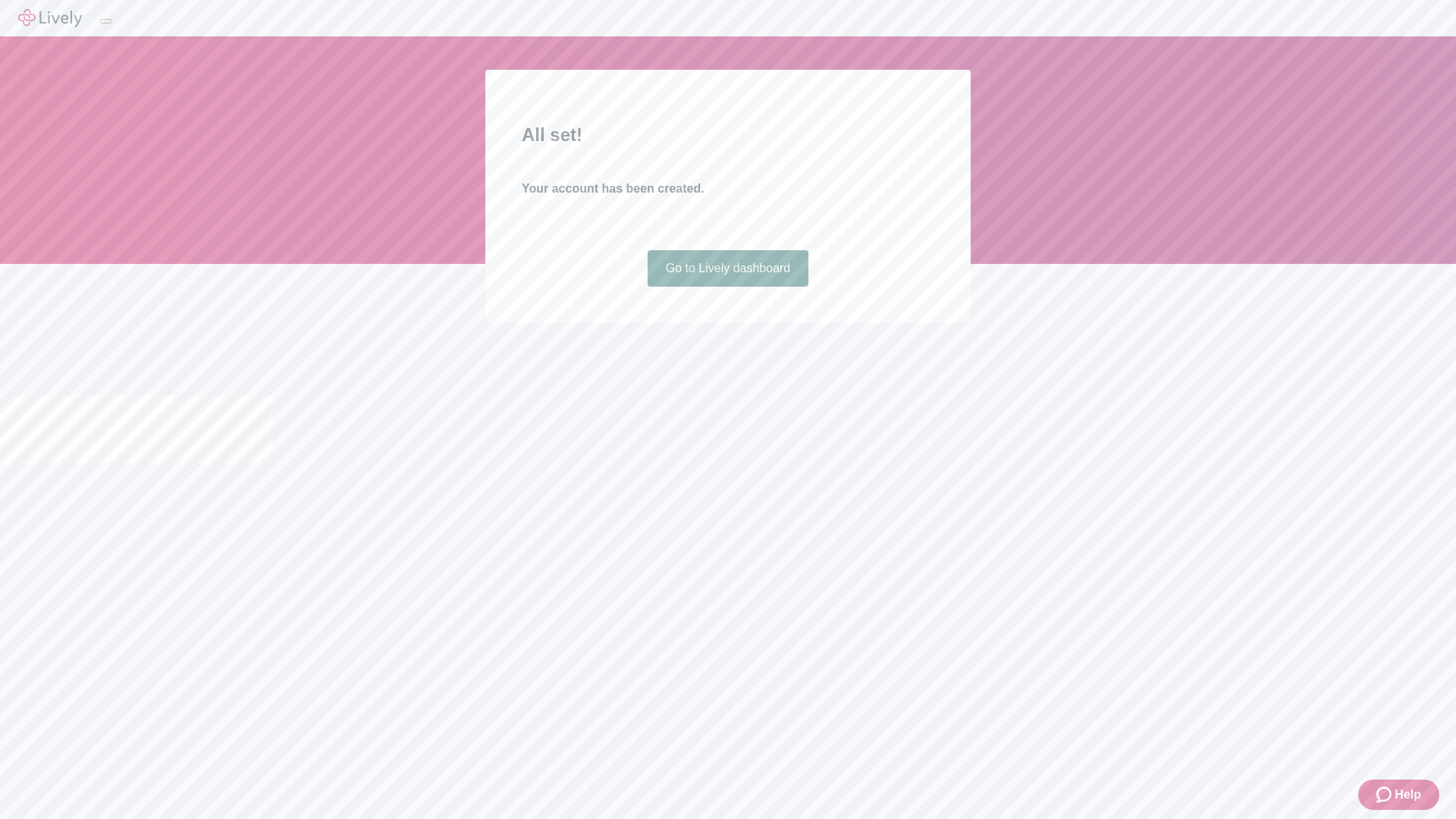 The height and width of the screenshot is (819, 1456). What do you see at coordinates (1398, 794) in the screenshot?
I see `button: Zendesk support iconHelp` at bounding box center [1398, 794].